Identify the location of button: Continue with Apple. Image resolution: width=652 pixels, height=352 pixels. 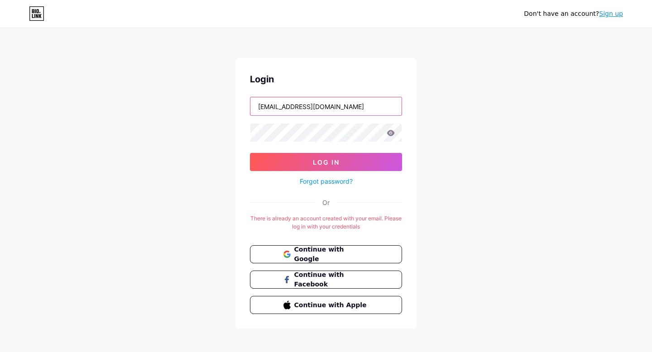
(326, 305).